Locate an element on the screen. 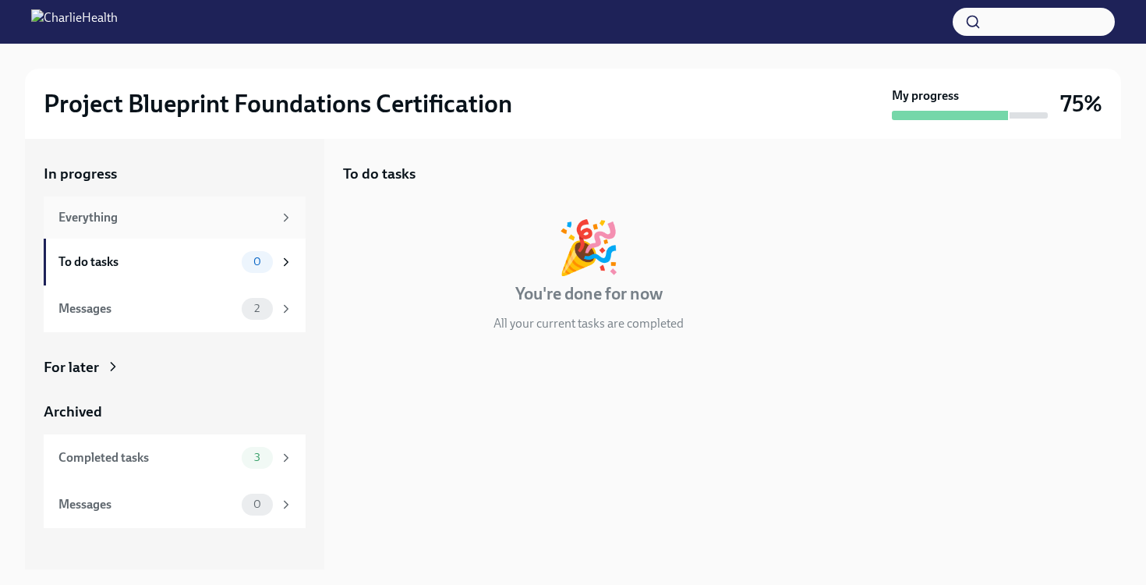  div: Completed tasks is located at coordinates (147, 458).